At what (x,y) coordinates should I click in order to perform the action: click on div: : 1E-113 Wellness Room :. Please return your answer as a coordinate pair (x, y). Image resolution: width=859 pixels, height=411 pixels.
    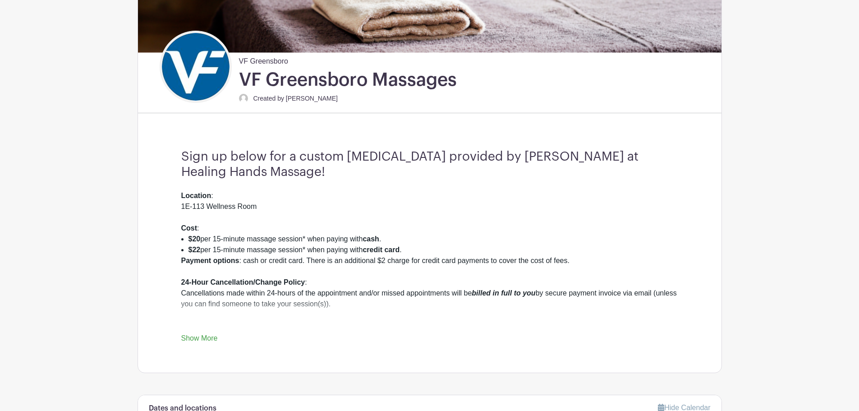
    Looking at the image, I should click on (430, 212).